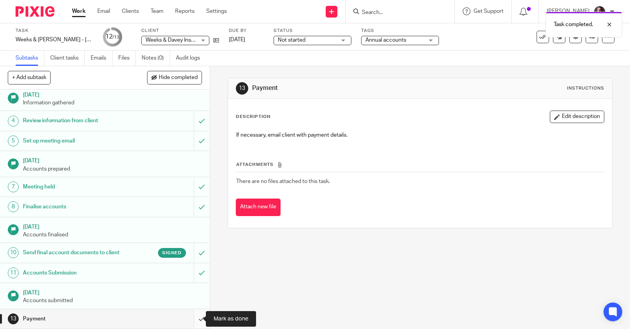 This screenshot has width=630, height=329. Describe the element at coordinates (77, 141) in the screenshot. I see `h1: Set up meeting email` at that location.